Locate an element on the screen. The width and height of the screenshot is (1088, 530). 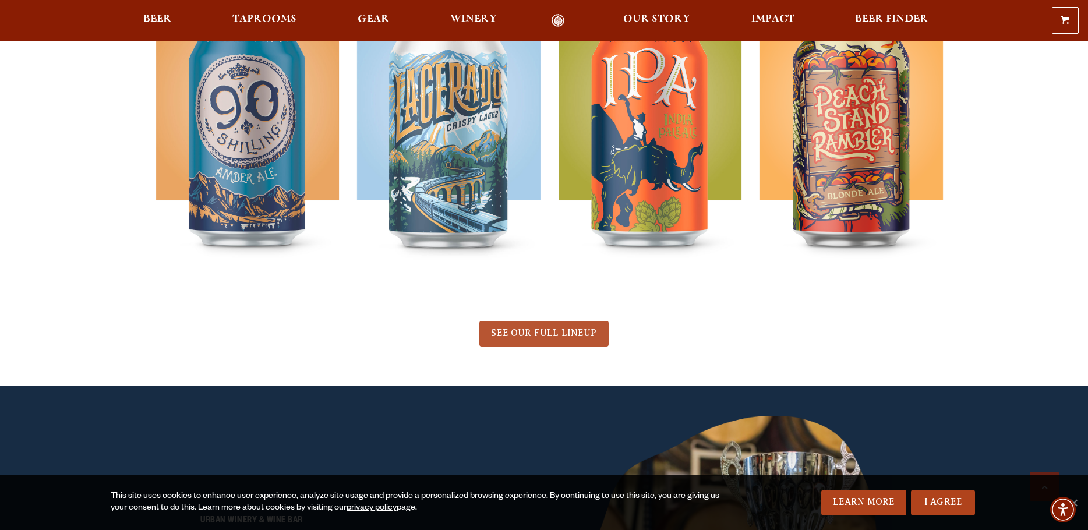
span: Winery is located at coordinates (473, 19).